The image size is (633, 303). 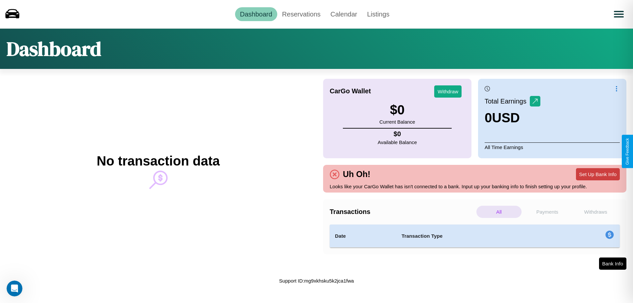 I want to click on p: Total Earnings, so click(x=507, y=101).